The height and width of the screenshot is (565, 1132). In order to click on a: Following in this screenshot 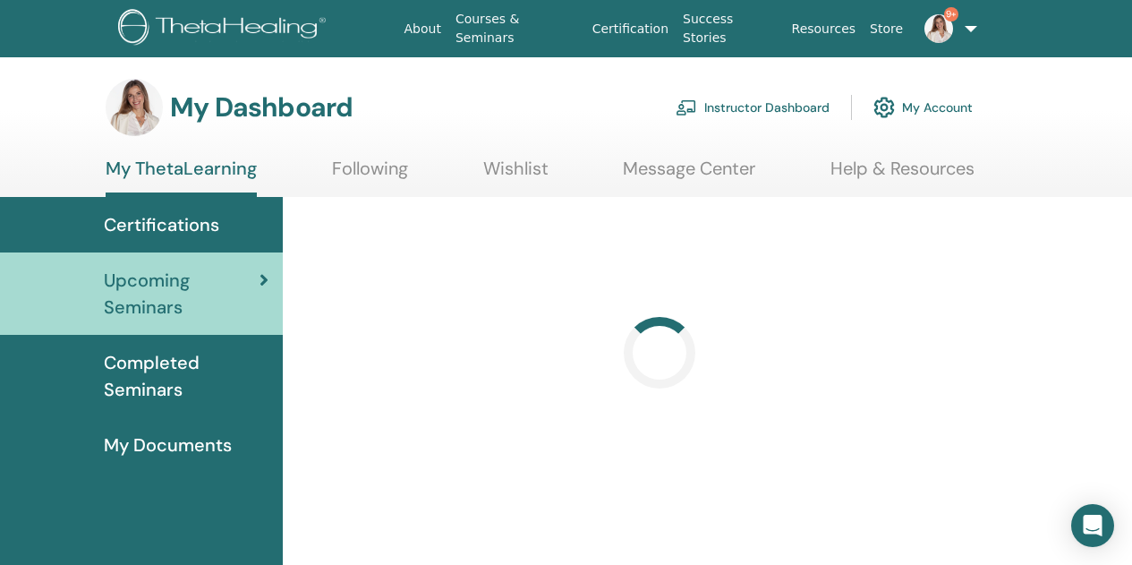, I will do `click(370, 175)`.